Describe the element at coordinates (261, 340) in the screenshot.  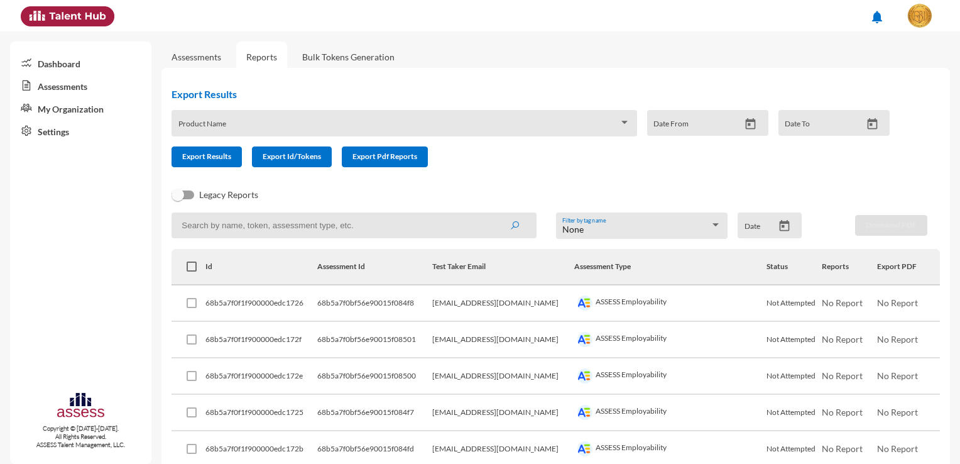
I see `td: 68b5a7f0f1f900000edc172f` at that location.